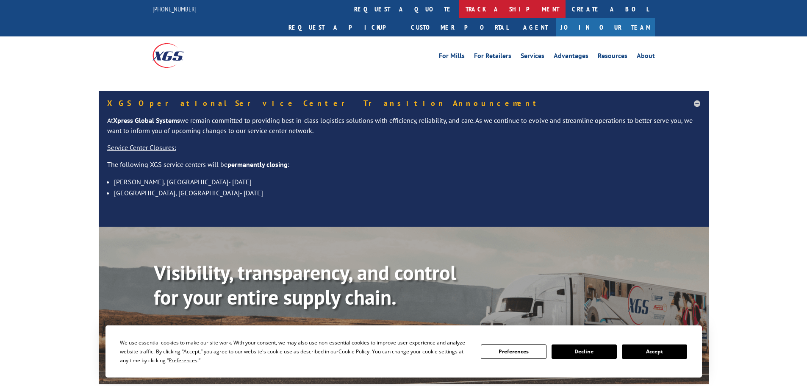  I want to click on a: Customer Portal, so click(460, 27).